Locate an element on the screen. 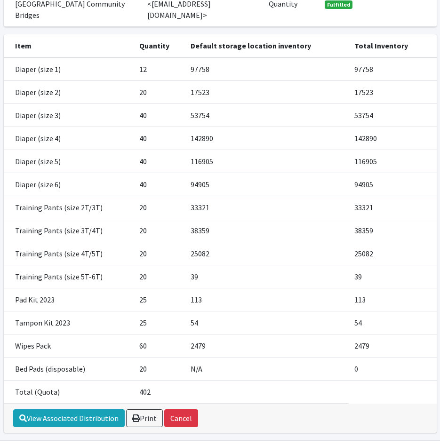  span: Fulfilled is located at coordinates (339, 5).